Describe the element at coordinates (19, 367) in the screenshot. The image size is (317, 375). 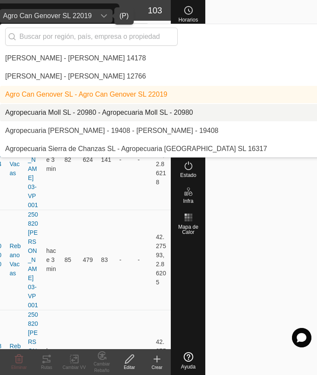
I see `span: Eliminar` at that location.